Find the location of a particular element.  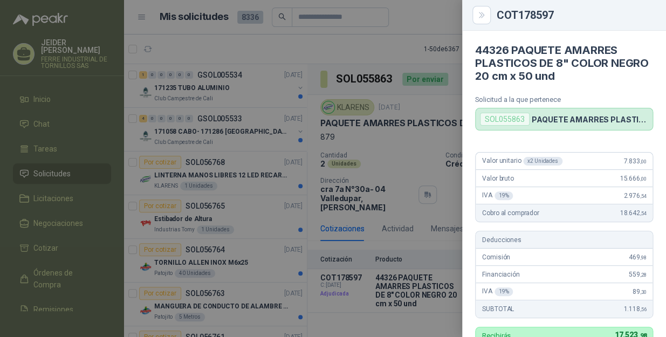

span: Comisión is located at coordinates (496, 257).